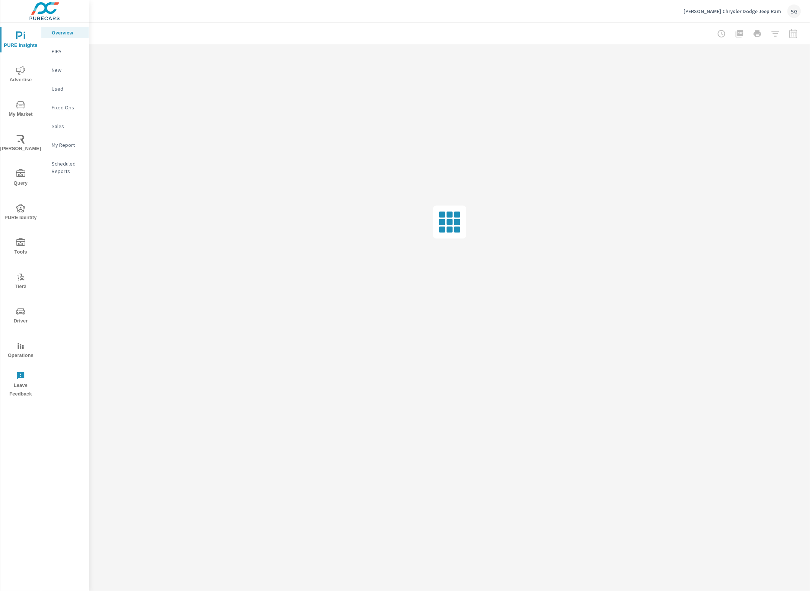  I want to click on p: Scheduled Reports, so click(67, 167).